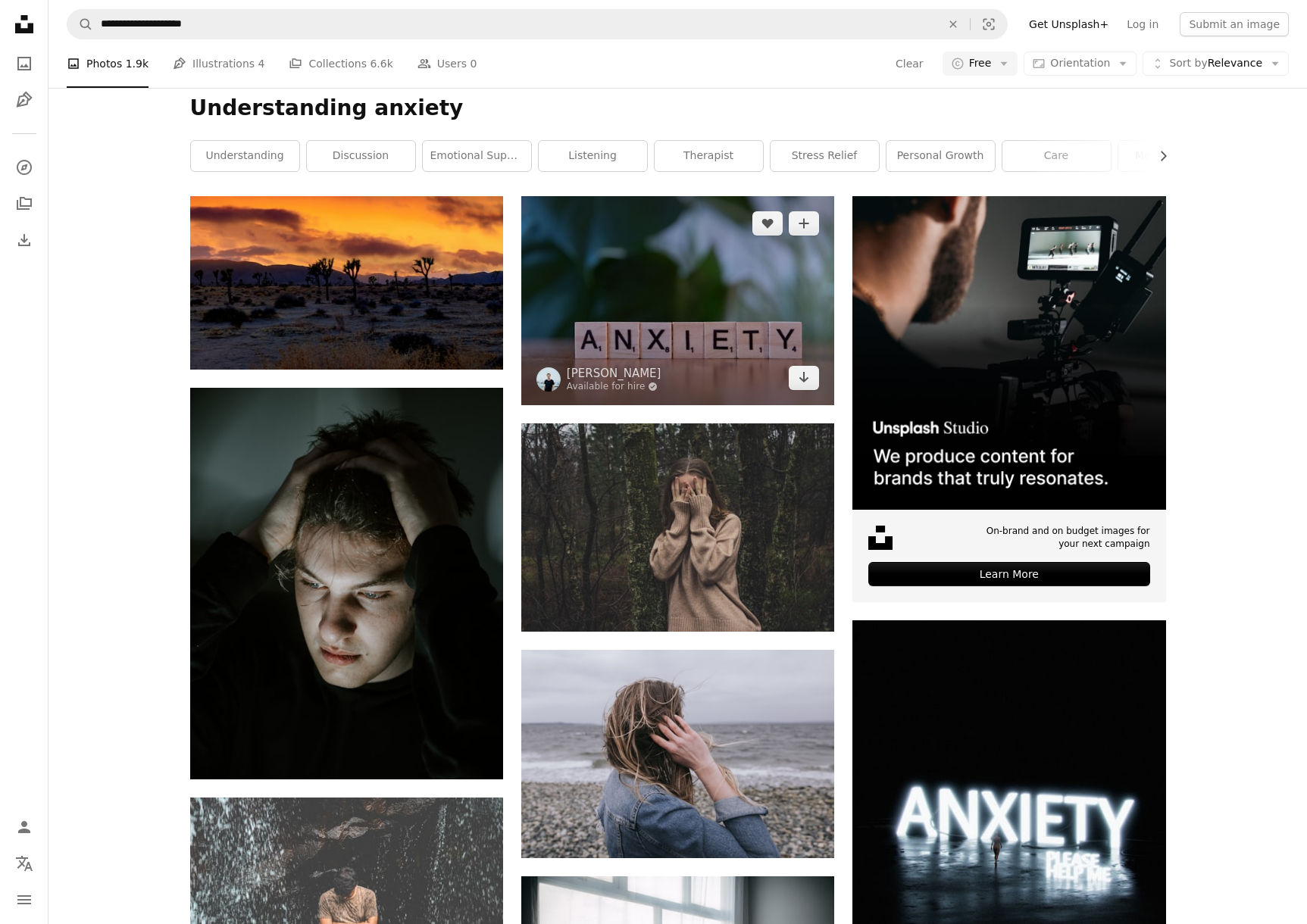 This screenshot has width=1307, height=924. I want to click on span: 4, so click(262, 63).